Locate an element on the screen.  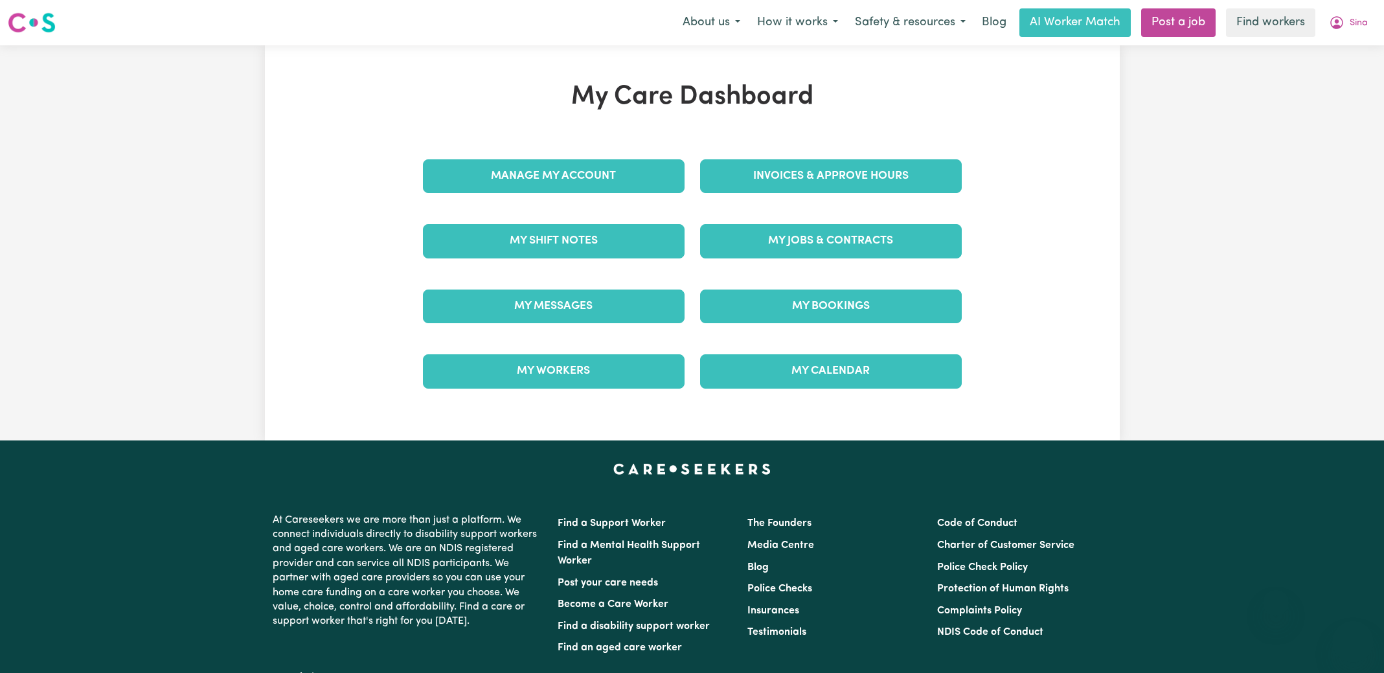
a: My Shift Notes is located at coordinates (554, 241).